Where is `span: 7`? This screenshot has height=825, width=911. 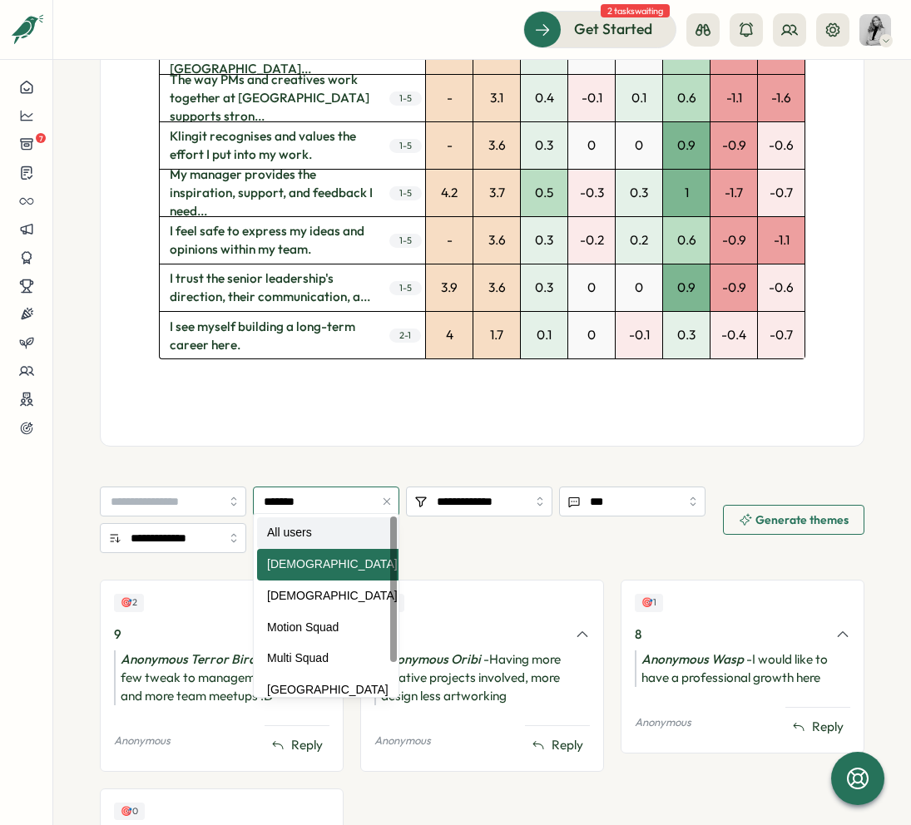 span: 7 is located at coordinates (41, 138).